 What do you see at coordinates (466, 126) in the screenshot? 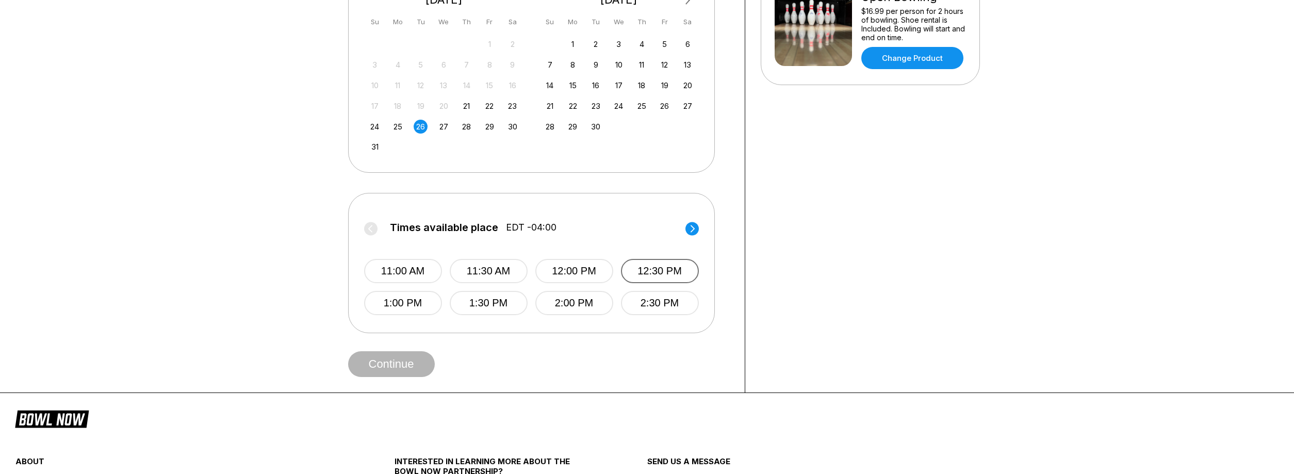
I see `div: Choose Thursday, August 28th, 2025` at bounding box center [466, 126].